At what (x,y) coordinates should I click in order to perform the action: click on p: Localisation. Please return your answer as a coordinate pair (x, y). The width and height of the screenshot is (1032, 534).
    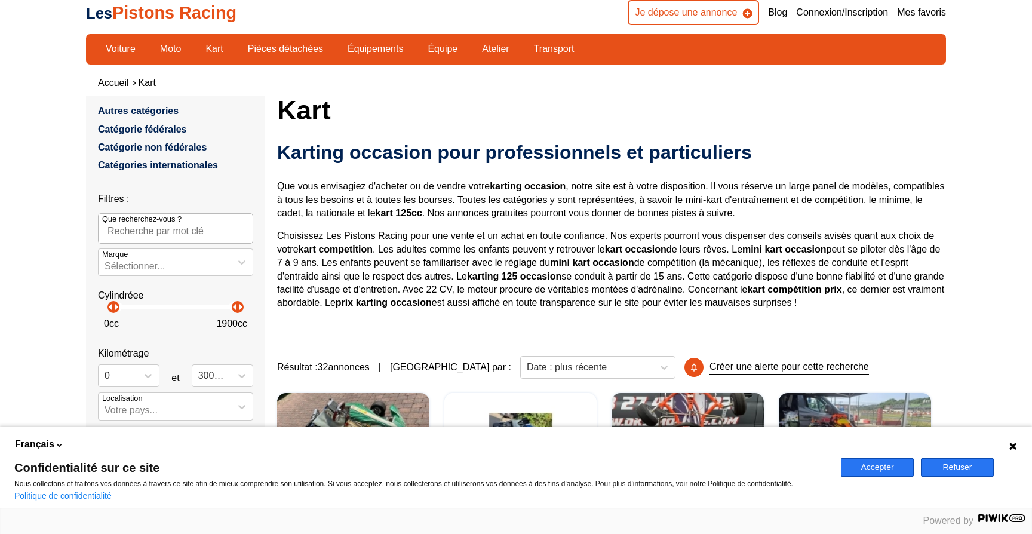
    Looking at the image, I should click on (122, 398).